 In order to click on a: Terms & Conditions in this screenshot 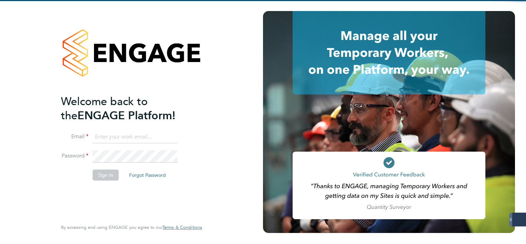, I will do `click(182, 227)`.